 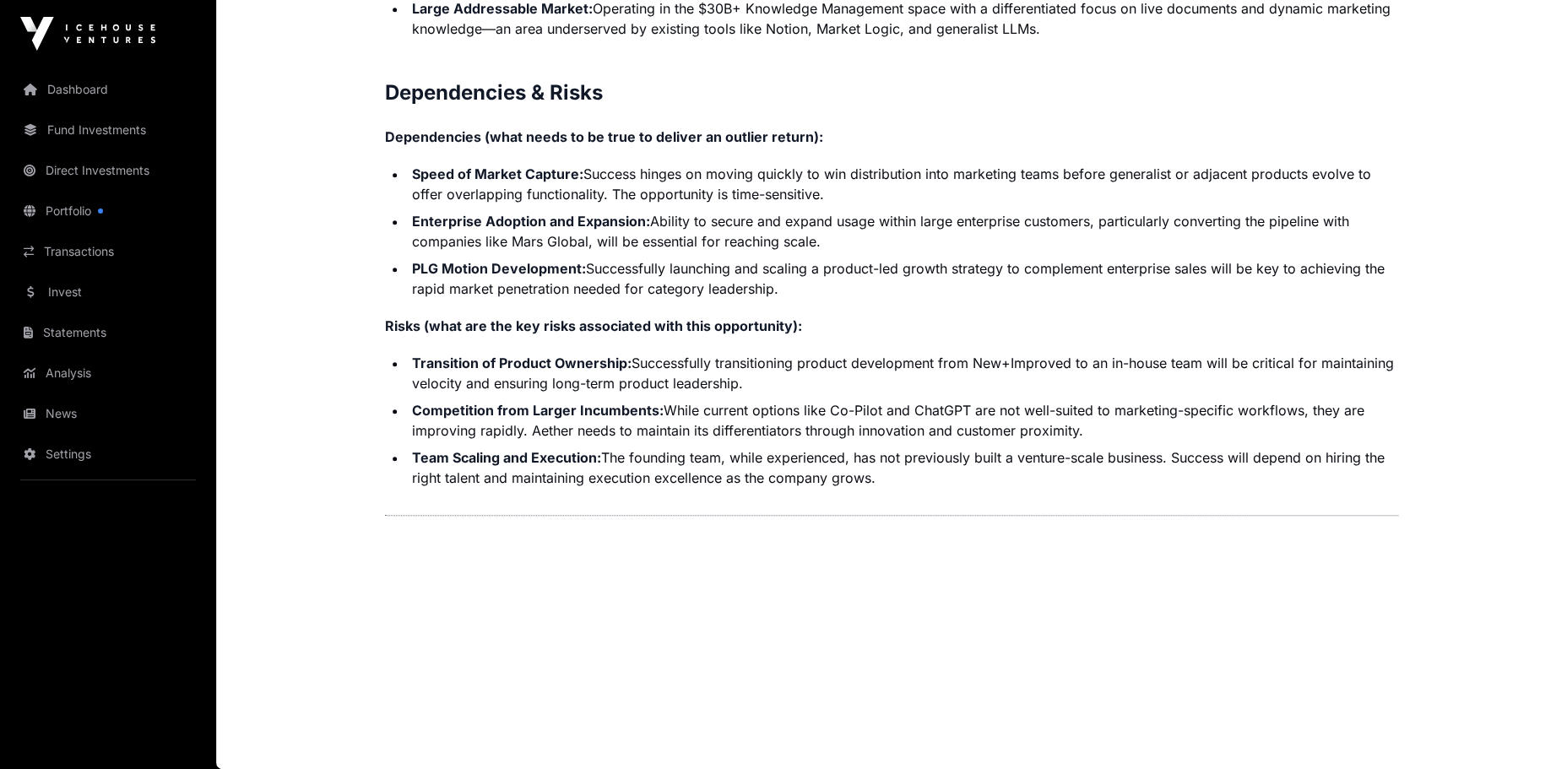 I want to click on img: Icehouse Ventures Logo, so click(x=88, y=34).